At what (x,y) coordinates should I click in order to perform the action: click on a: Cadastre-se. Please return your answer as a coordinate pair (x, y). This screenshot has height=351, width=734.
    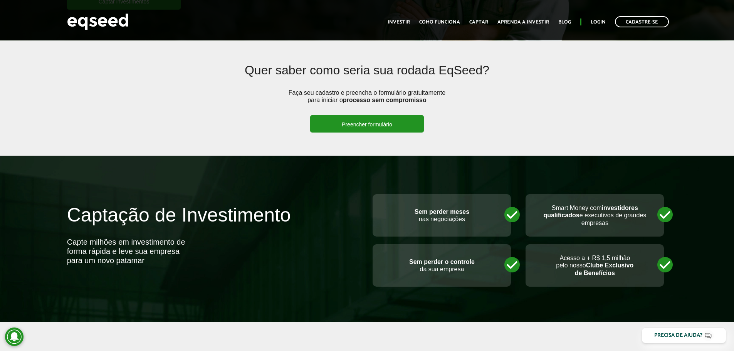
    Looking at the image, I should click on (642, 22).